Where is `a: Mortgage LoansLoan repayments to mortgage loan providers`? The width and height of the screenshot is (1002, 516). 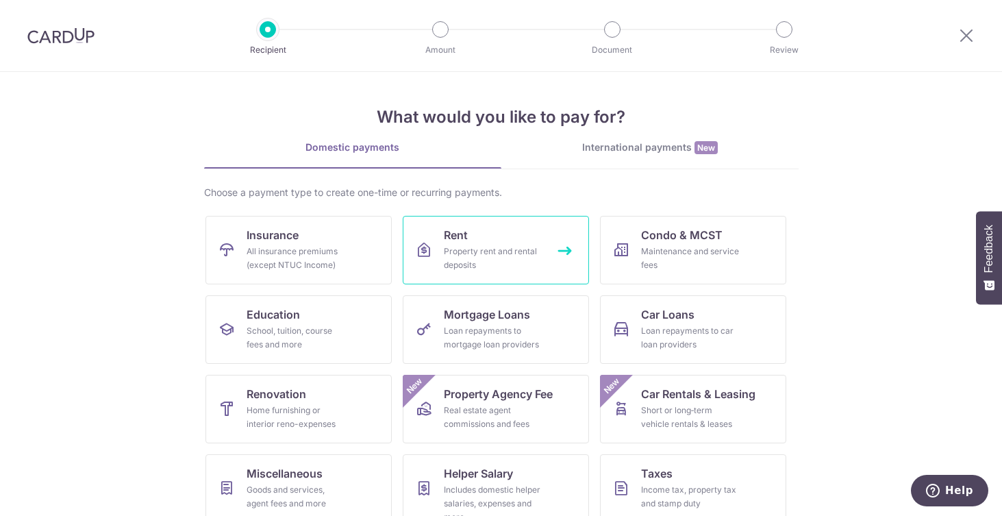
a: Mortgage LoansLoan repayments to mortgage loan providers is located at coordinates (496, 329).